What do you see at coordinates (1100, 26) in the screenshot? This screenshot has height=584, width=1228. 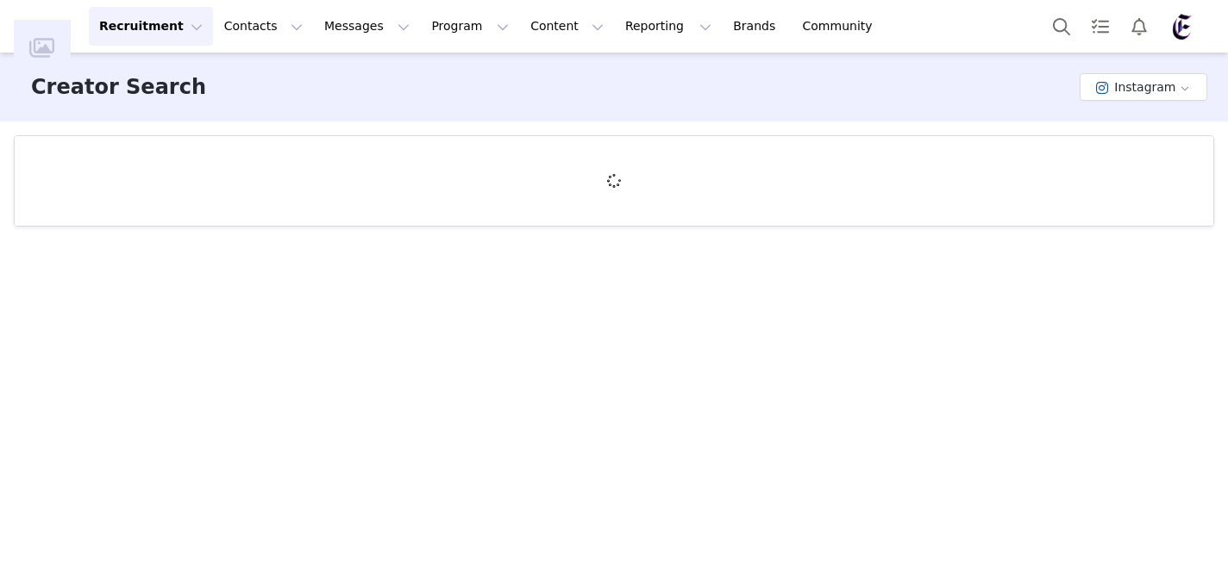 I see `a: Tasks` at bounding box center [1100, 26].